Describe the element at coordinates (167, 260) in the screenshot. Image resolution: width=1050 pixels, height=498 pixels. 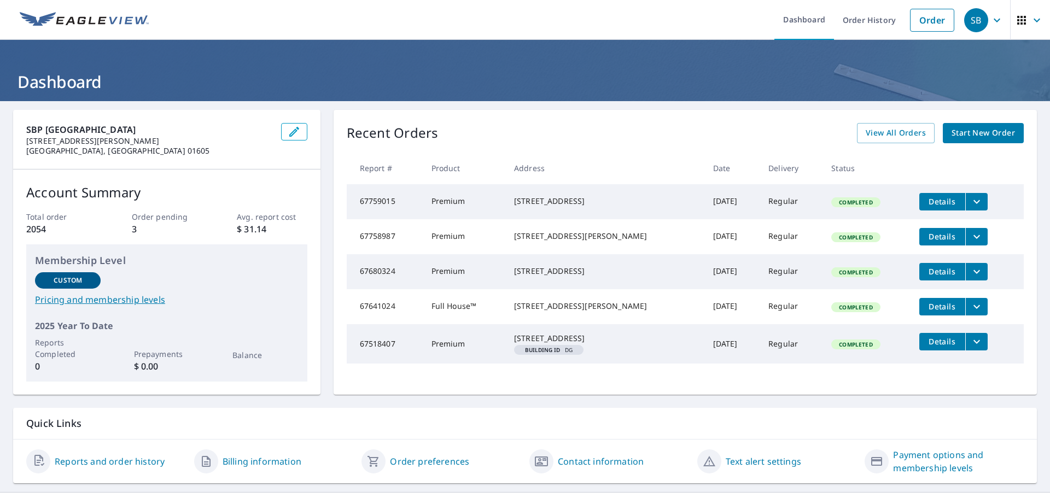
I see `p: Membership Level` at that location.